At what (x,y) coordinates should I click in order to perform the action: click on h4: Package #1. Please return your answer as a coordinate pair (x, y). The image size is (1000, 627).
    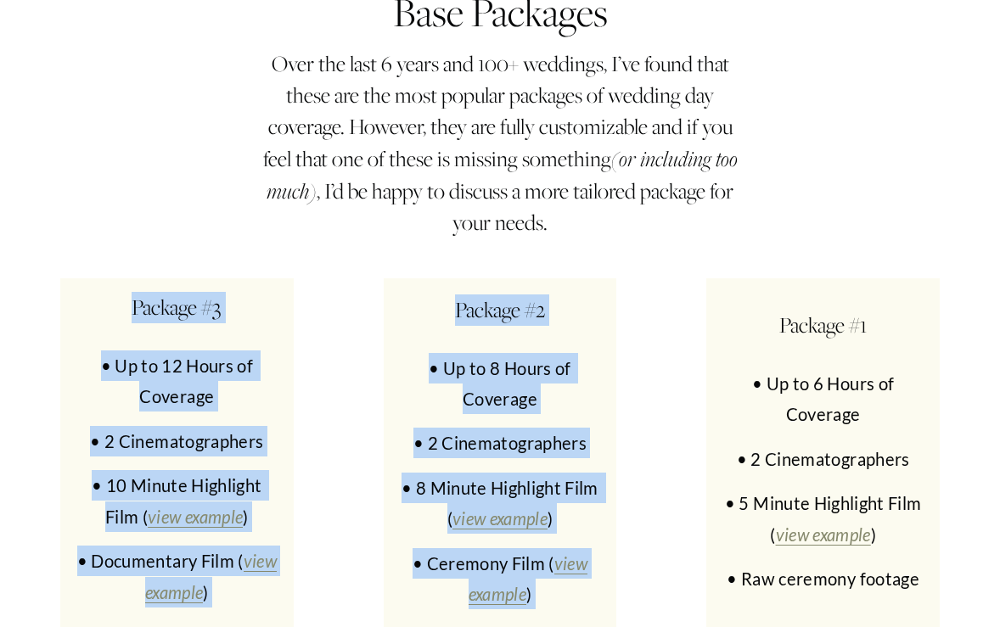
    Looking at the image, I should click on (823, 325).